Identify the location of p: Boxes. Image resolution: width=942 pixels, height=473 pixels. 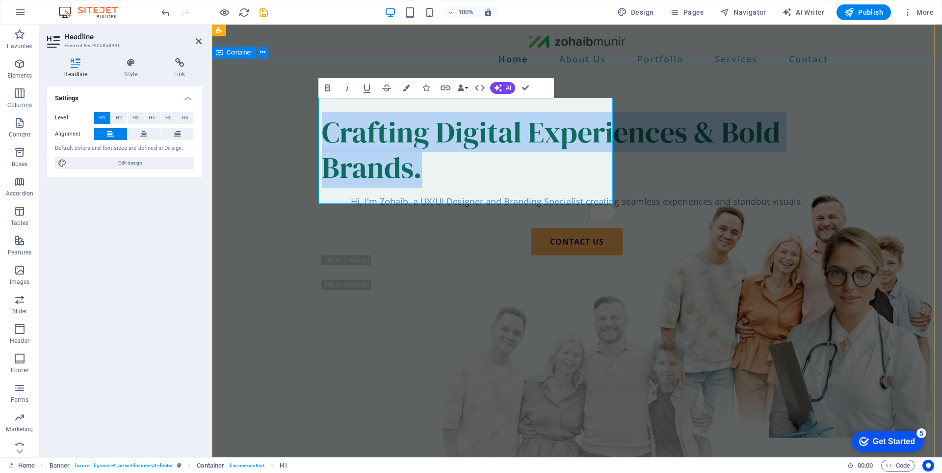
(20, 164).